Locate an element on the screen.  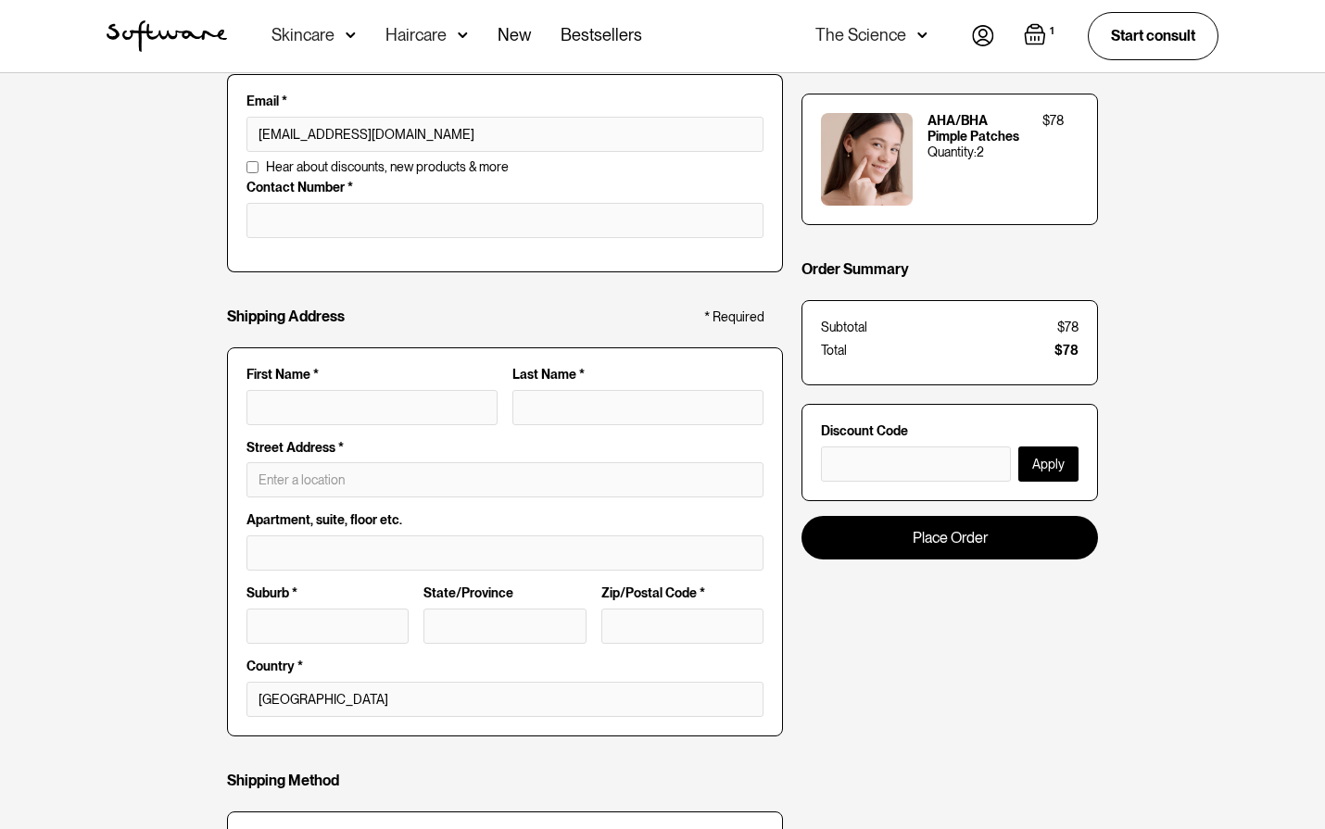
div: AHA/BHA Pimple Patches is located at coordinates (978, 129).